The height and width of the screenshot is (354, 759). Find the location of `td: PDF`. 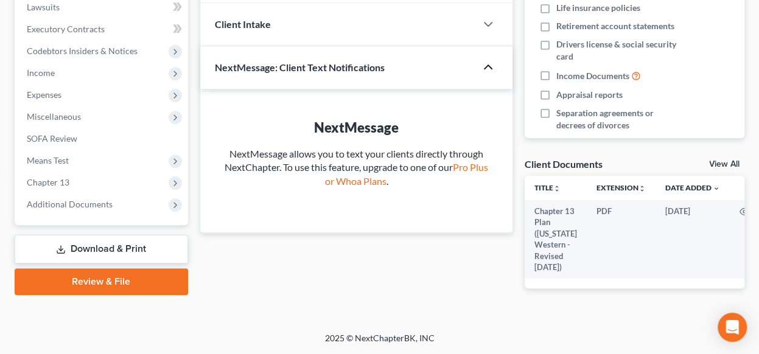

td: PDF is located at coordinates (620, 239).